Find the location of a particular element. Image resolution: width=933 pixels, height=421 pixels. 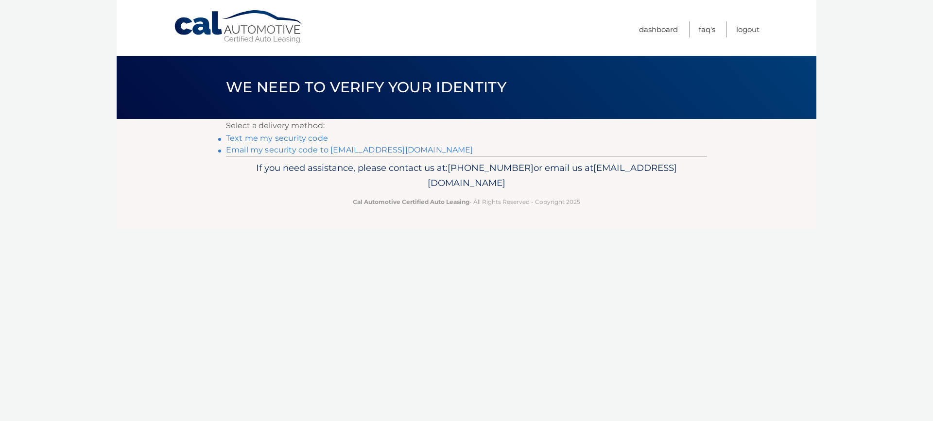

span: We need to verify your identity is located at coordinates (366, 87).